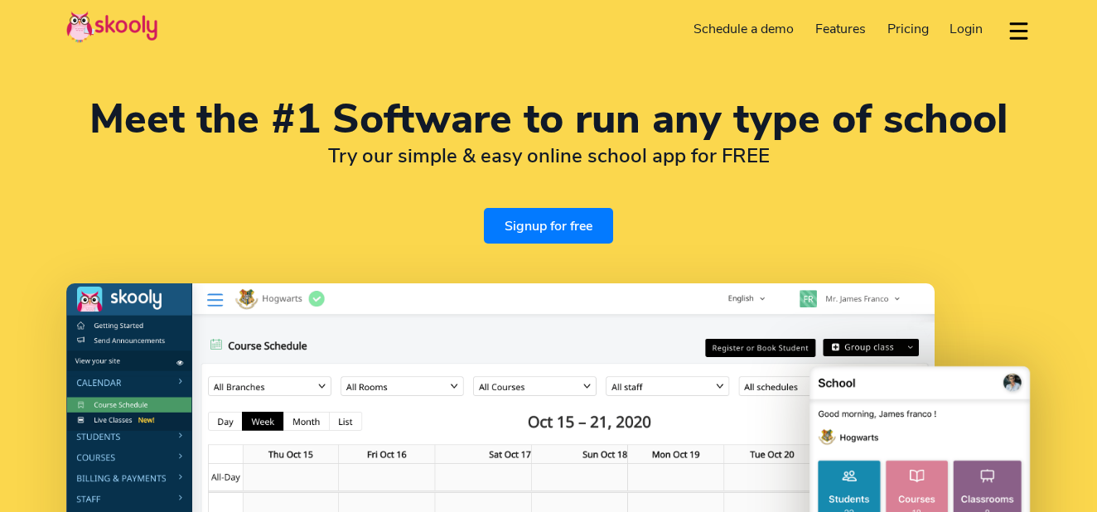  Describe the element at coordinates (908, 29) in the screenshot. I see `a: Pricing` at that location.